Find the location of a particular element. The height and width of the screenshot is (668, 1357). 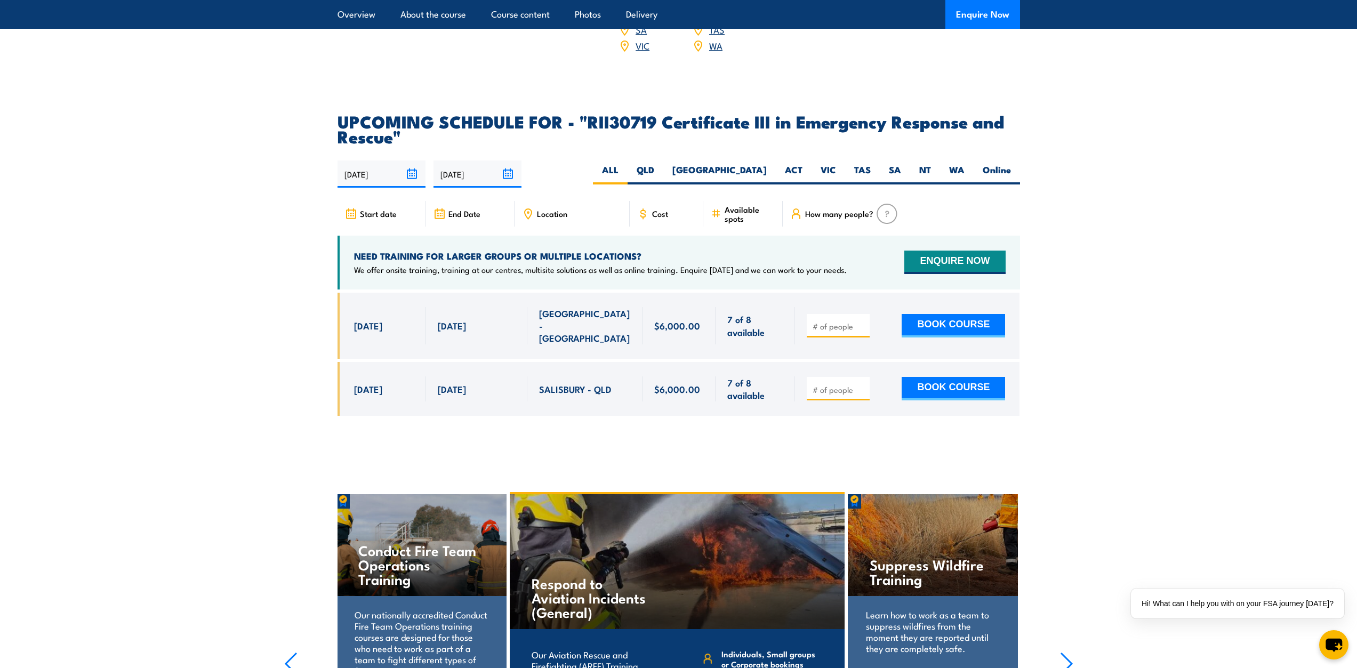

a: VIC is located at coordinates (643, 45).